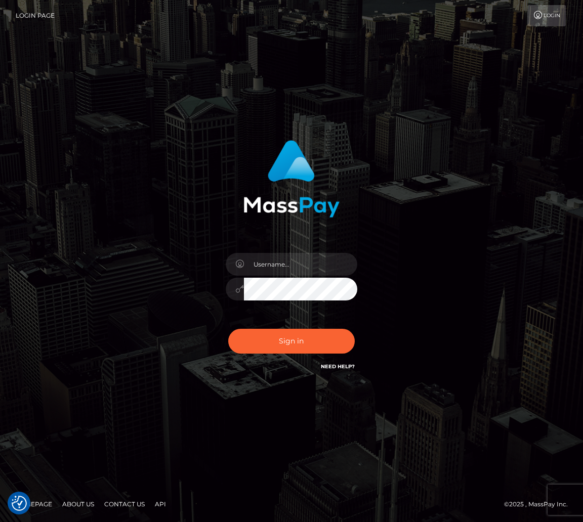 This screenshot has height=522, width=583. Describe the element at coordinates (547, 16) in the screenshot. I see `a: Login` at that location.